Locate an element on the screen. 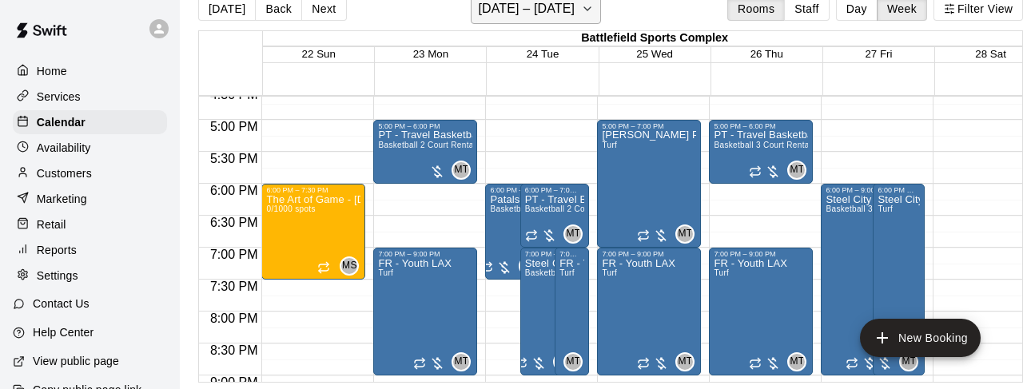  div: 6:00 PM – 7:30 PM: Patalsky - Futsal is located at coordinates (515, 232).